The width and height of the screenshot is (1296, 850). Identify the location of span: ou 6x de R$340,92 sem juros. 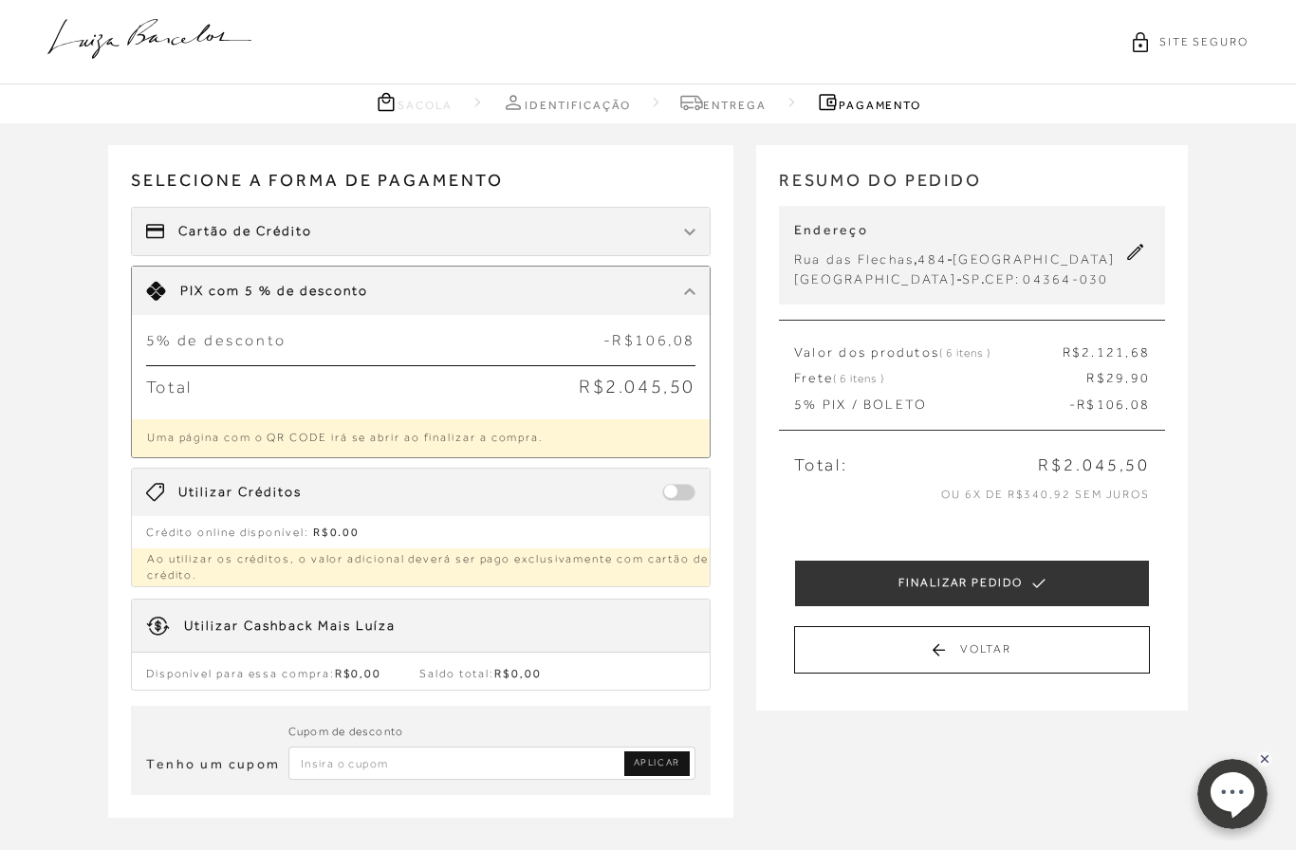
(1046, 494).